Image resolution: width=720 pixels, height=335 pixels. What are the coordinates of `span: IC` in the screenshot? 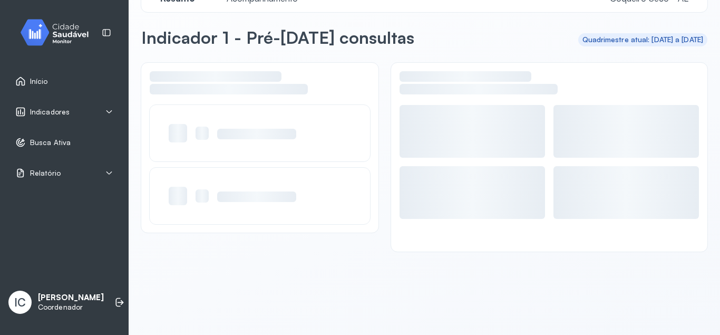 It's located at (20, 302).